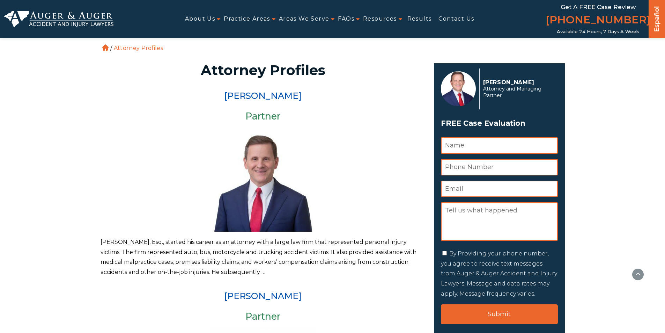 The width and height of the screenshot is (665, 333). Describe the element at coordinates (59, 19) in the screenshot. I see `img: Auger & Auger Accident and Injury Lawyers Logo` at that location.